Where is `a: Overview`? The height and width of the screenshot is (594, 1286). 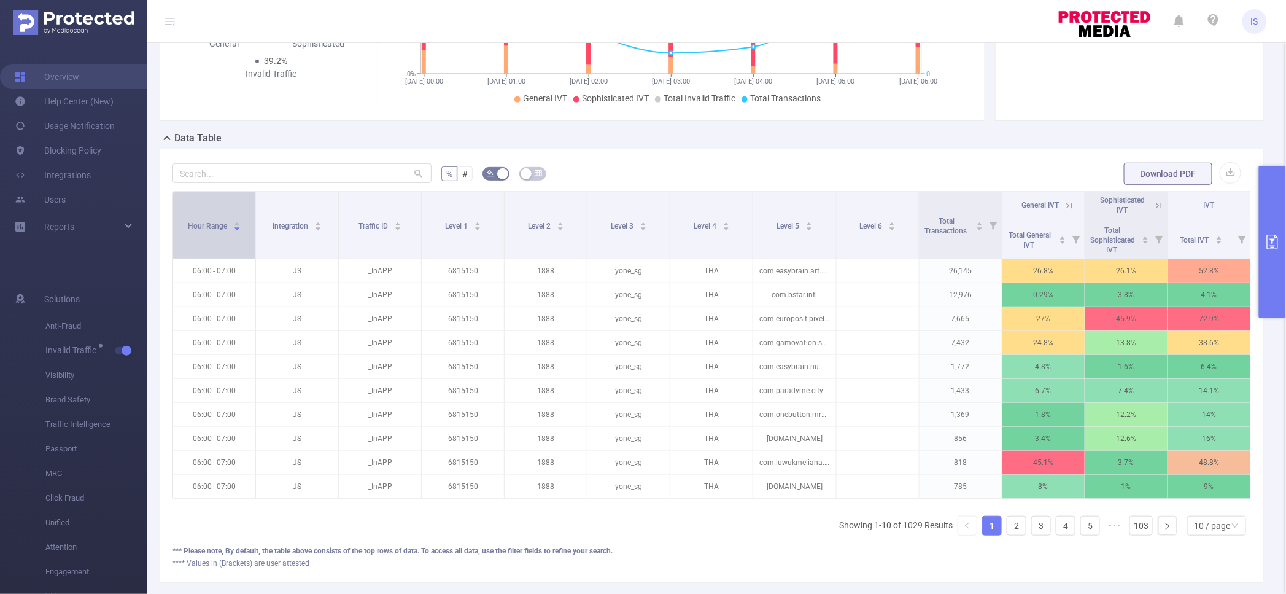 a: Overview is located at coordinates (47, 77).